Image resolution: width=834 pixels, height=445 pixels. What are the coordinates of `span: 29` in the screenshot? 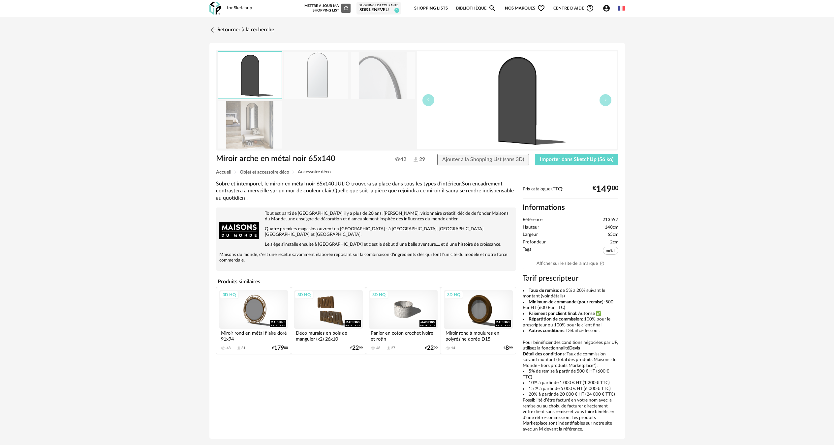 It's located at (418, 160).